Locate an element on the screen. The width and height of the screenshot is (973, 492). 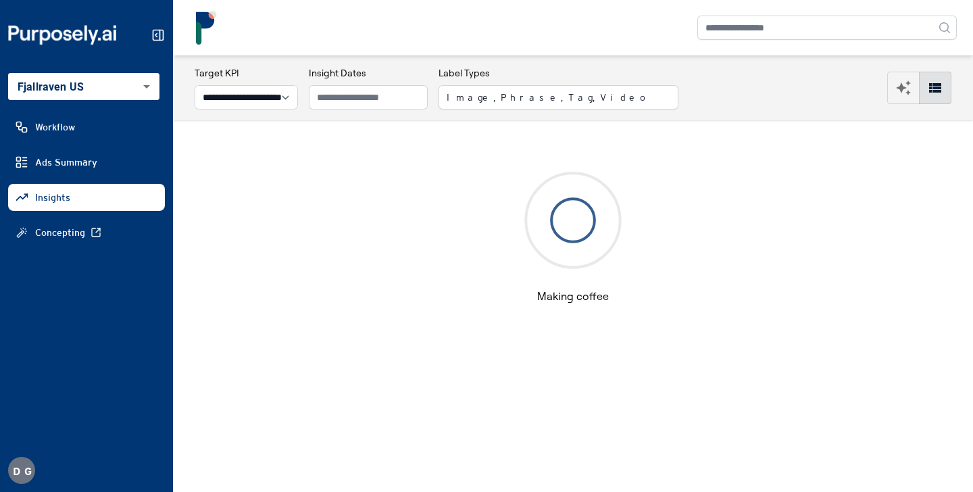
a: Concepting is located at coordinates (86, 232).